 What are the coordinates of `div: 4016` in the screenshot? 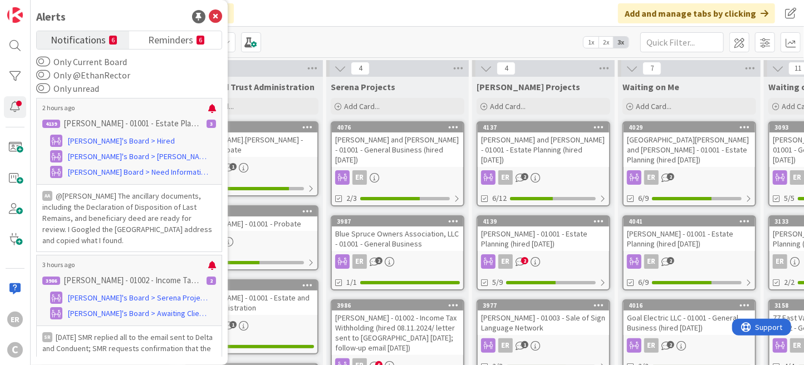 It's located at (689, 306).